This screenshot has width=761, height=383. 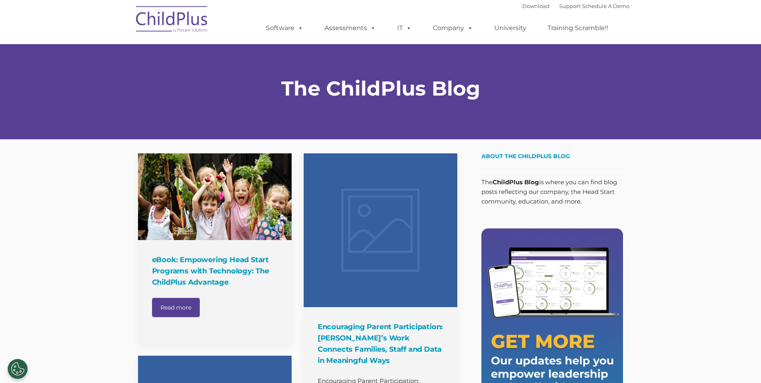 What do you see at coordinates (516, 182) in the screenshot?
I see `strong: ChildPlus Blog` at bounding box center [516, 182].